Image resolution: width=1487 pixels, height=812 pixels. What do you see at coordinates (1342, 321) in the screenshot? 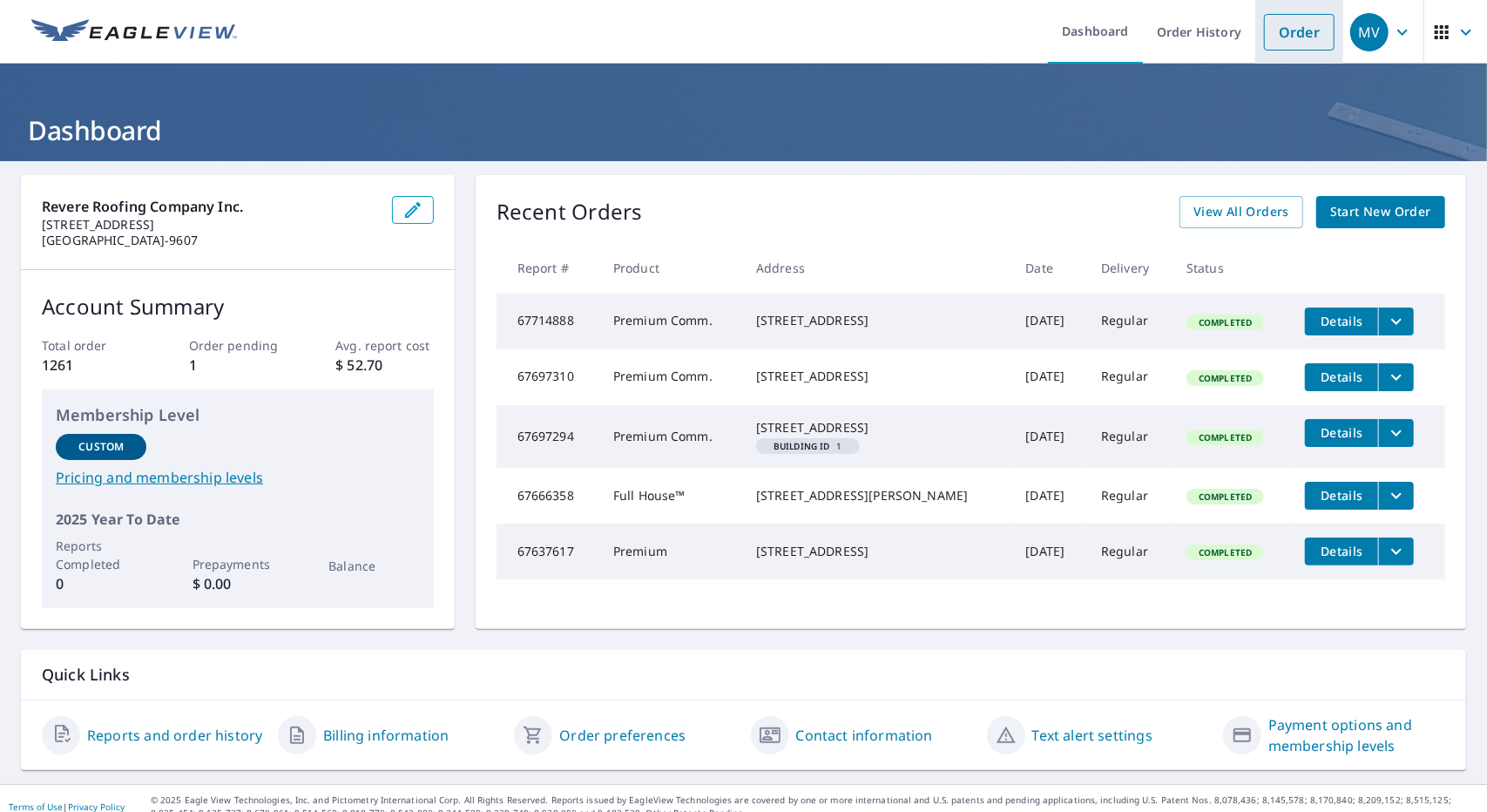
I see `button: detailsBtn-67714888` at bounding box center [1342, 321].